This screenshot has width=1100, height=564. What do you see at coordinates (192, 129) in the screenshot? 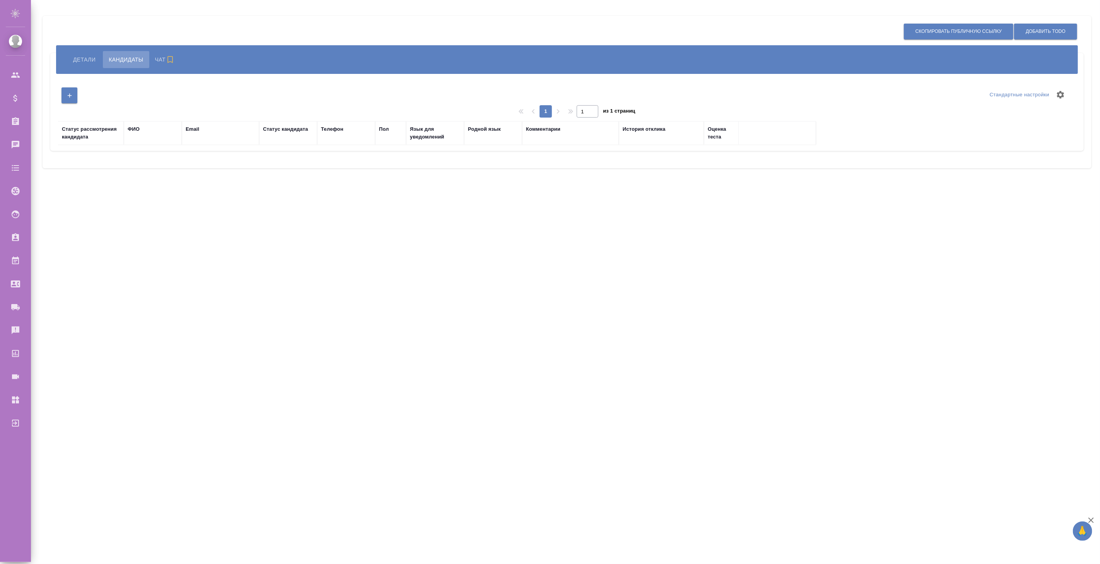
I see `div: Email` at bounding box center [192, 129].